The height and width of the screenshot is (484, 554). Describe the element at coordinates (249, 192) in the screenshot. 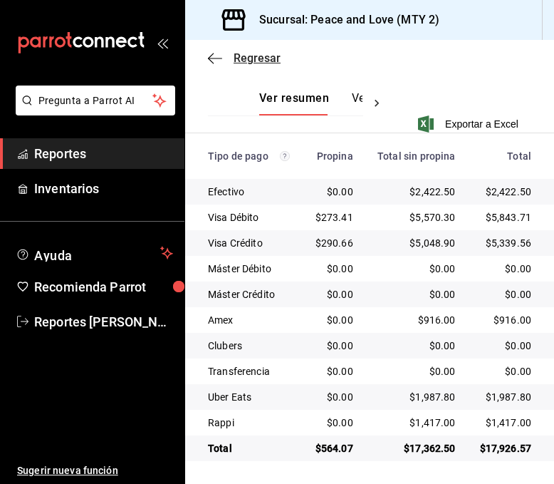

I see `div: Efectivo` at that location.